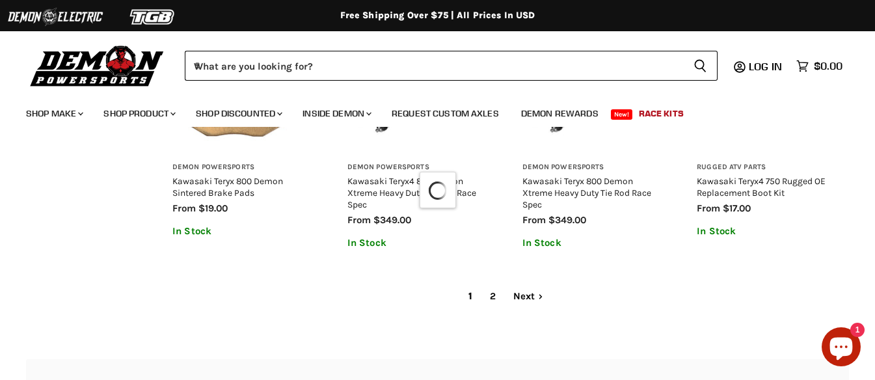 The width and height of the screenshot is (875, 380). I want to click on a: Log in, so click(767, 66).